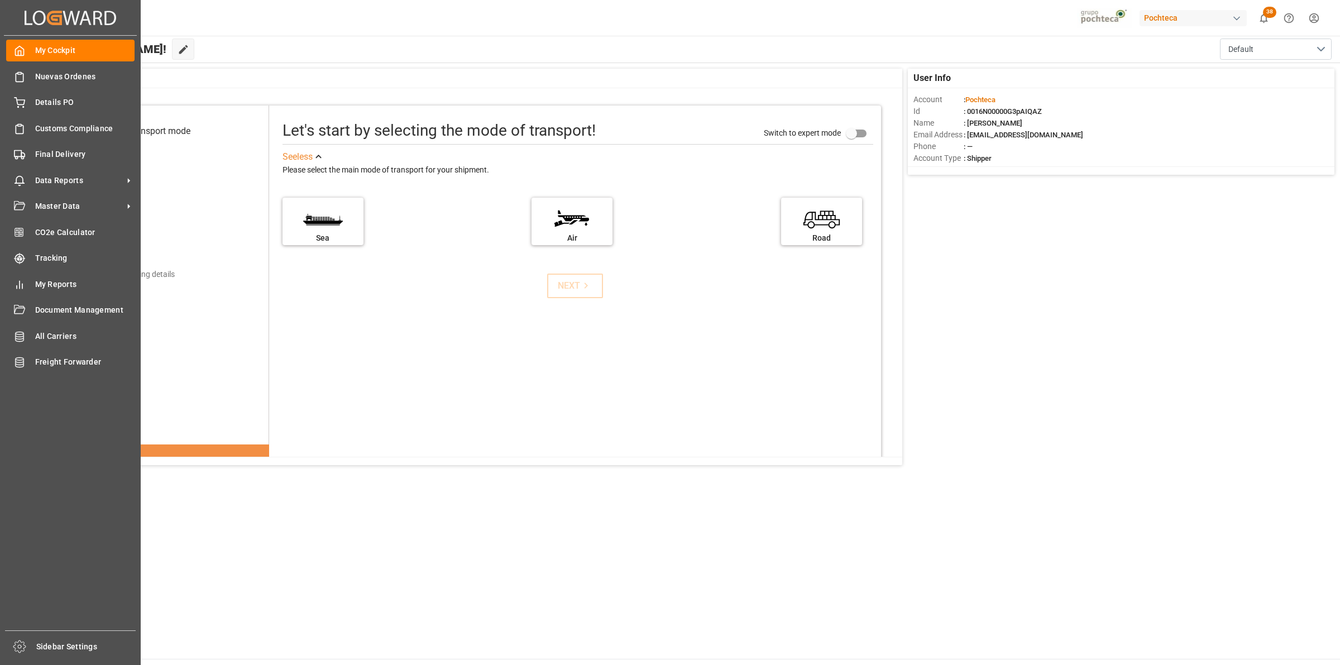 The image size is (1340, 665). I want to click on div: Air, so click(572, 238).